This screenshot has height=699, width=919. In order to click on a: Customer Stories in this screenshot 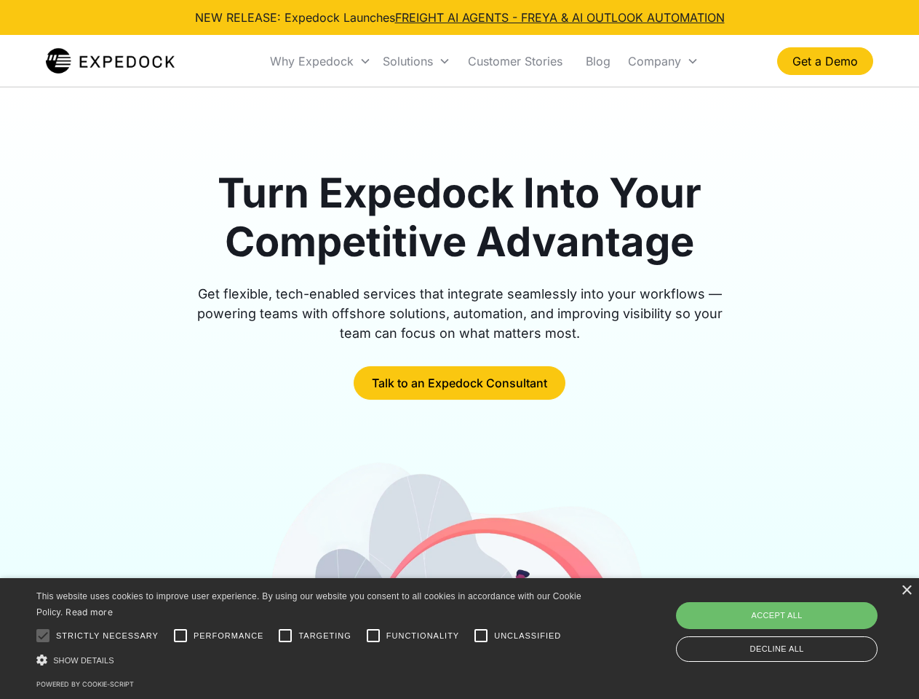, I will do `click(515, 61)`.